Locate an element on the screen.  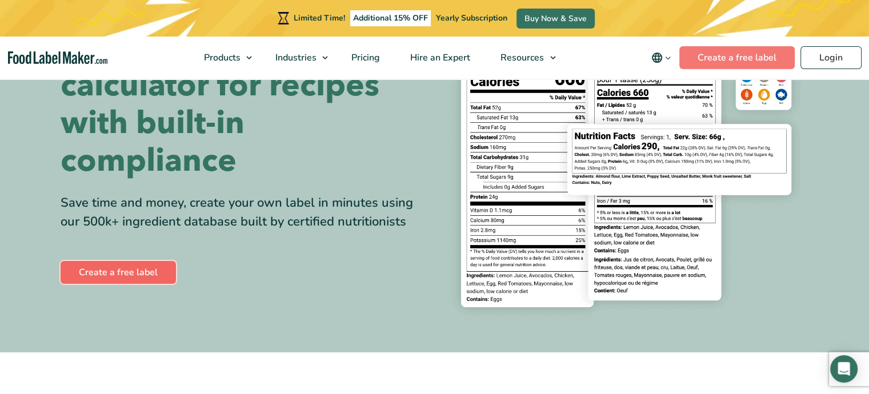
a: Resources is located at coordinates (523, 58).